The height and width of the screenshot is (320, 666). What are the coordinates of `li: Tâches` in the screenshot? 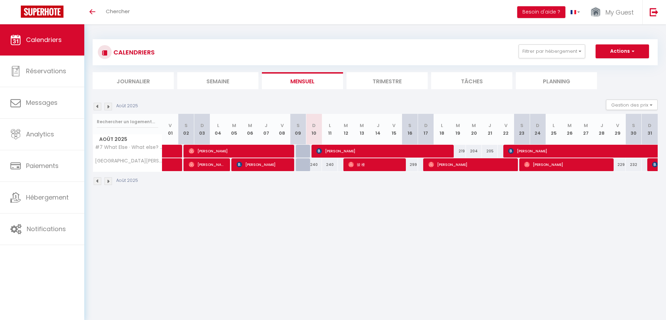 It's located at (472, 80).